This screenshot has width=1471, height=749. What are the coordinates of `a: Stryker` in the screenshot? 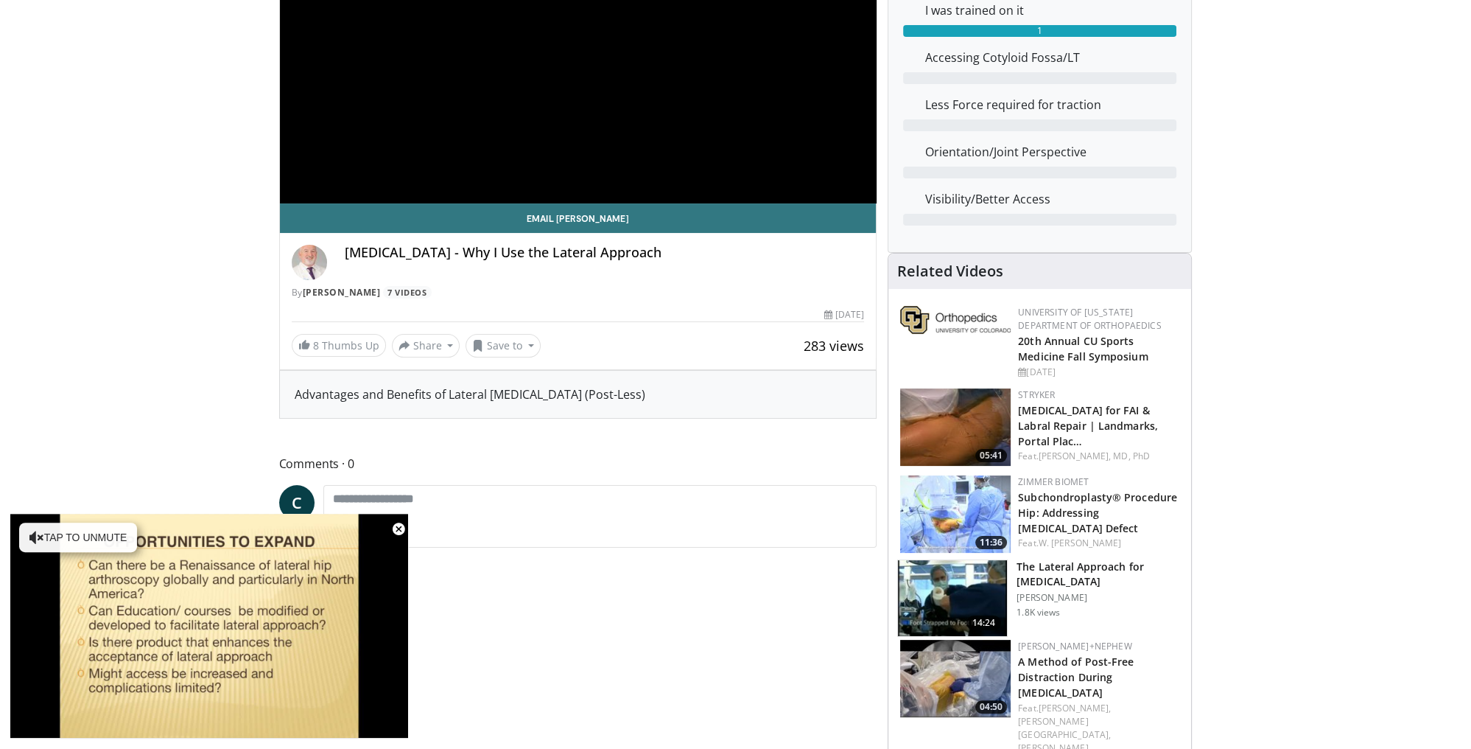 It's located at (1037, 394).